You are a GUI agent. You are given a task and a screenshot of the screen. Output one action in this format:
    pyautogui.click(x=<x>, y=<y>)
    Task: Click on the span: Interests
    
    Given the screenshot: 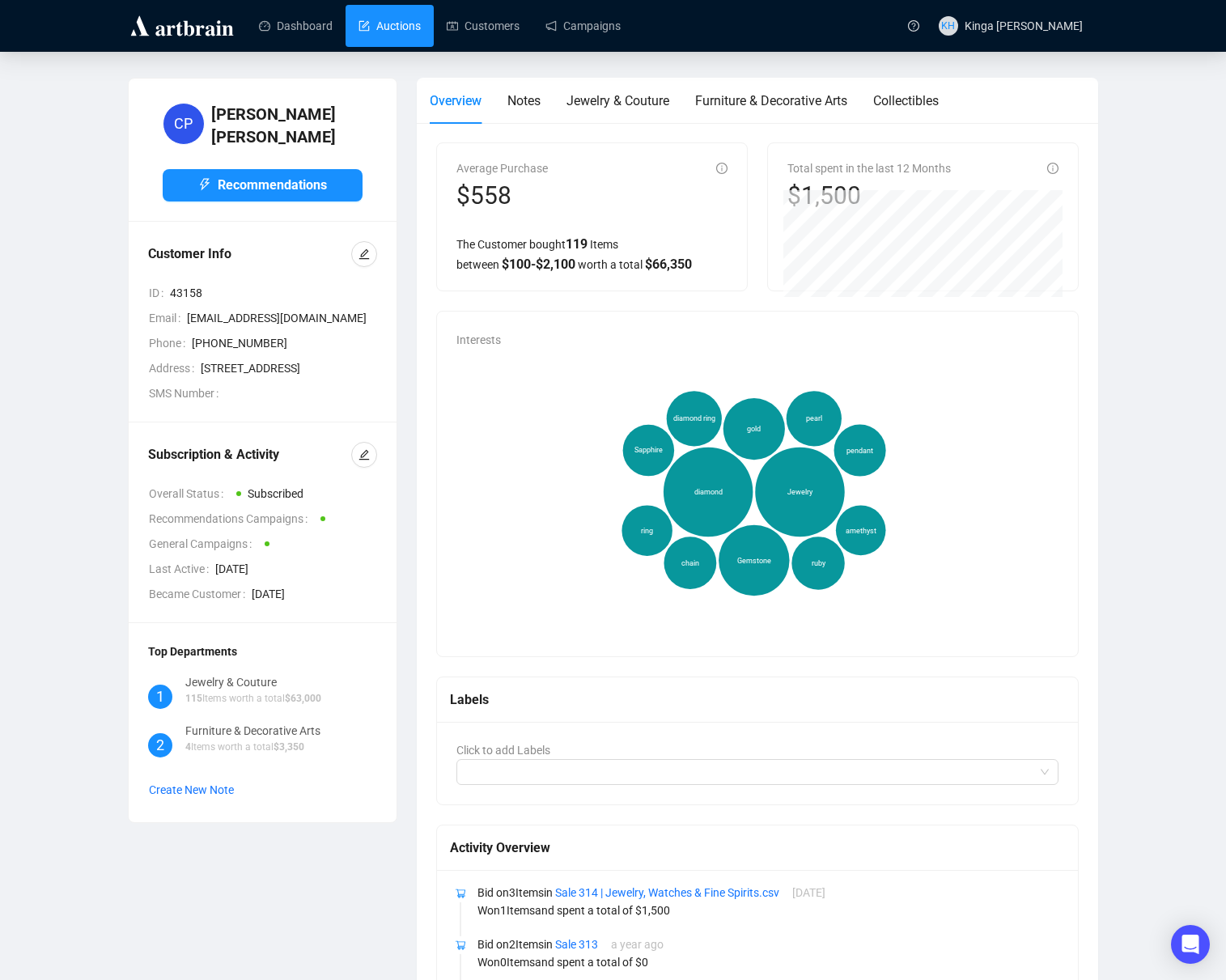 What is the action you would take?
    pyautogui.click(x=478, y=340)
    